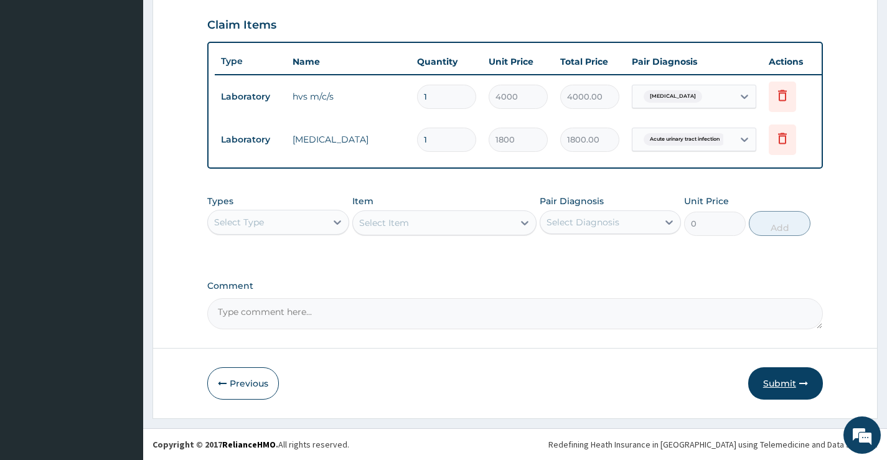 The image size is (887, 460). I want to click on textarea: Type your message and hit 'Enter', so click(121, 340).